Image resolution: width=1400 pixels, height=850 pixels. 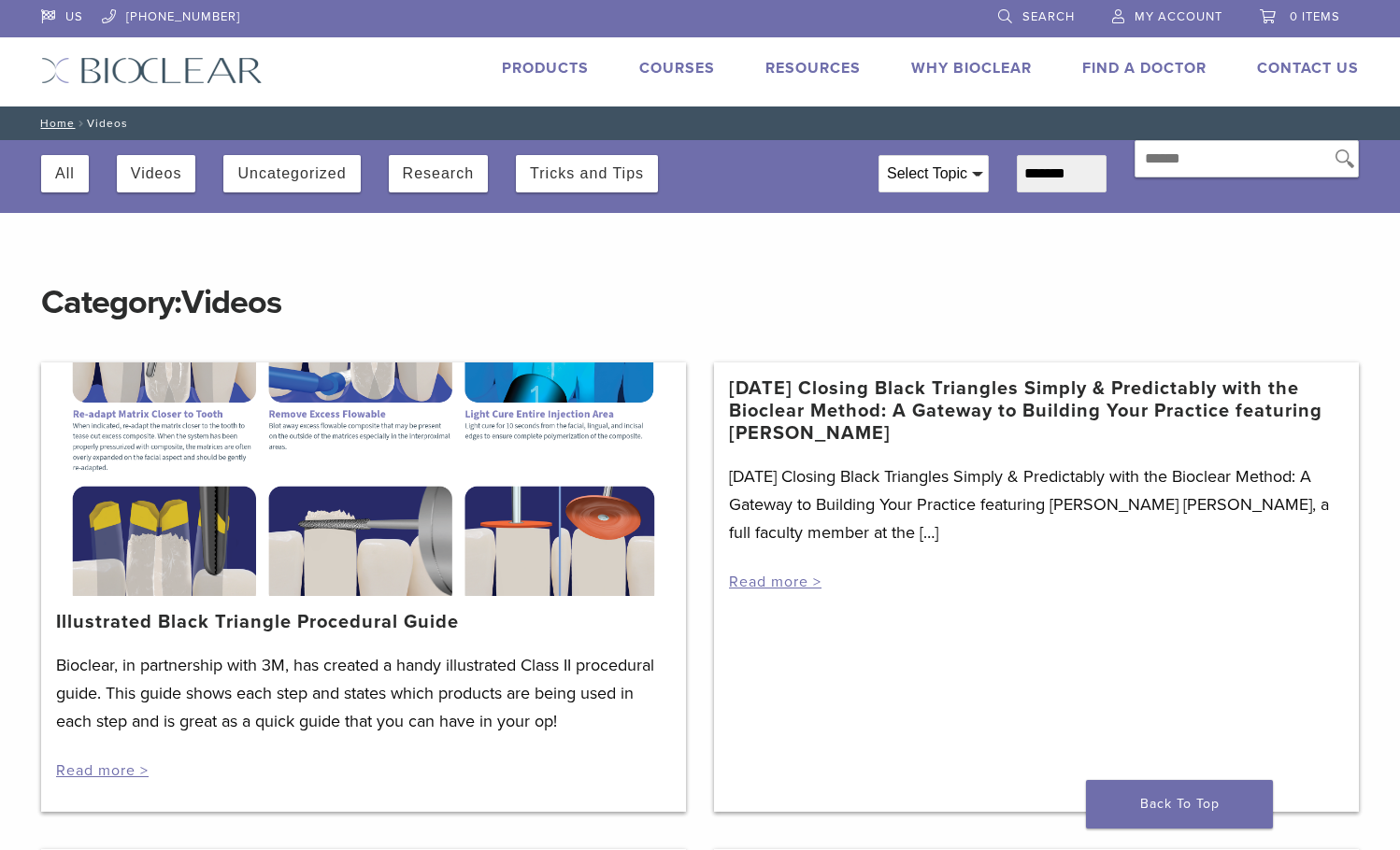 What do you see at coordinates (364, 693) in the screenshot?
I see `p: Bioclear, in partnership with 3M, has created a handy illustrated Class II procedural guide. This...` at bounding box center [364, 693].